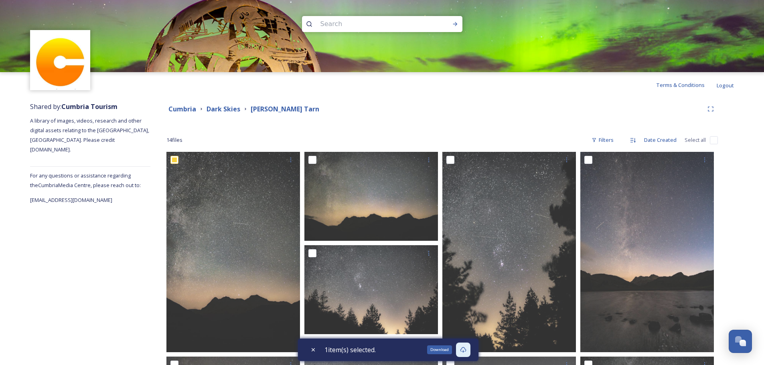  What do you see at coordinates (174, 140) in the screenshot?
I see `span: 14 file s` at bounding box center [174, 140].